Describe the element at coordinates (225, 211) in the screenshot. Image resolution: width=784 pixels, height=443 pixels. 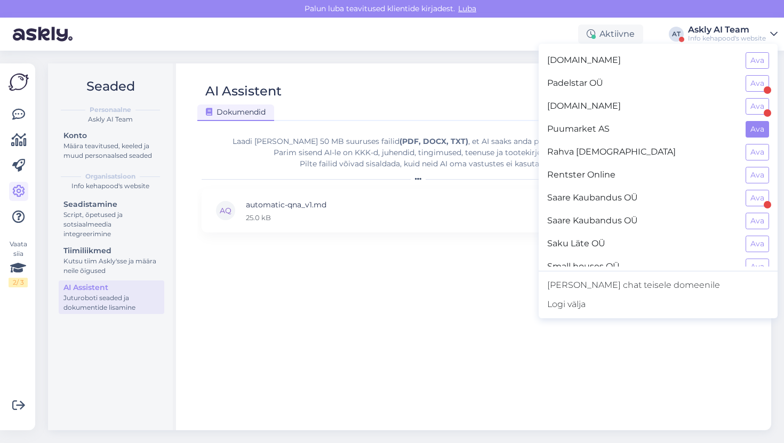
I see `div: AQ` at that location.